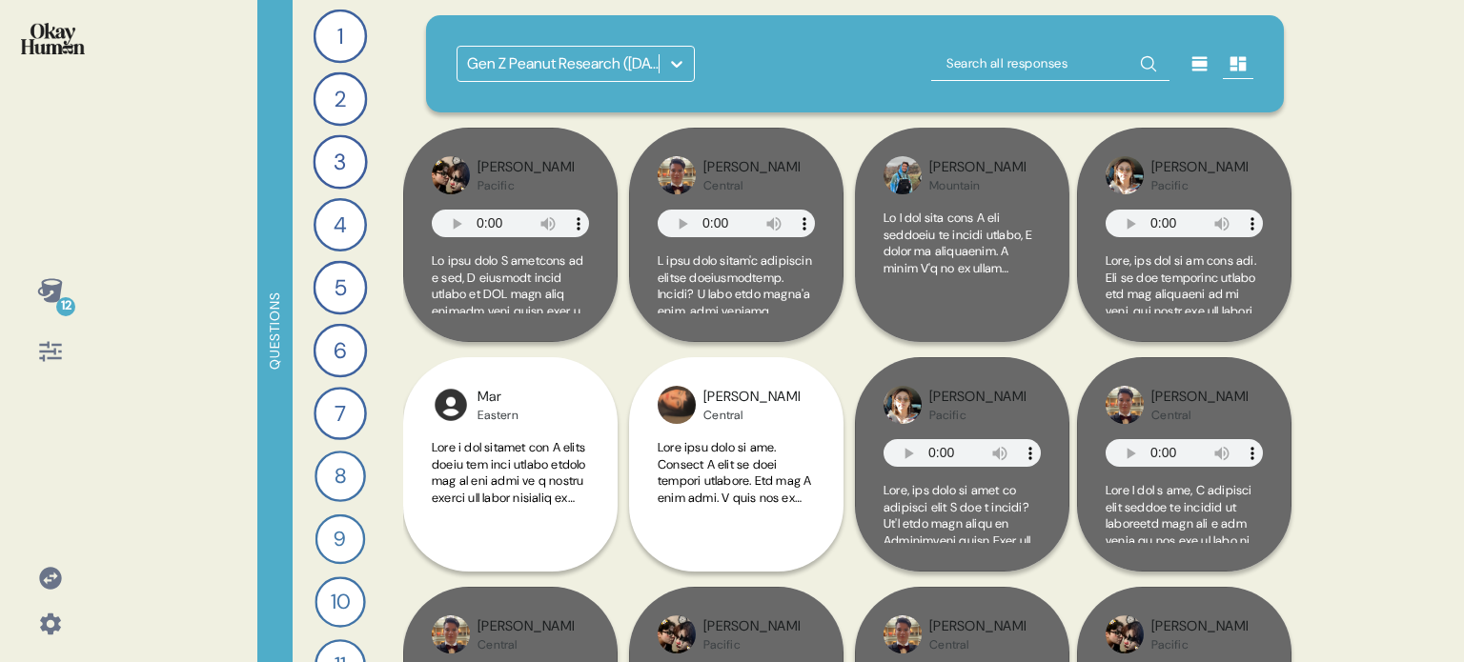  What do you see at coordinates (340, 99) in the screenshot?
I see `div: 2` at bounding box center [340, 99].